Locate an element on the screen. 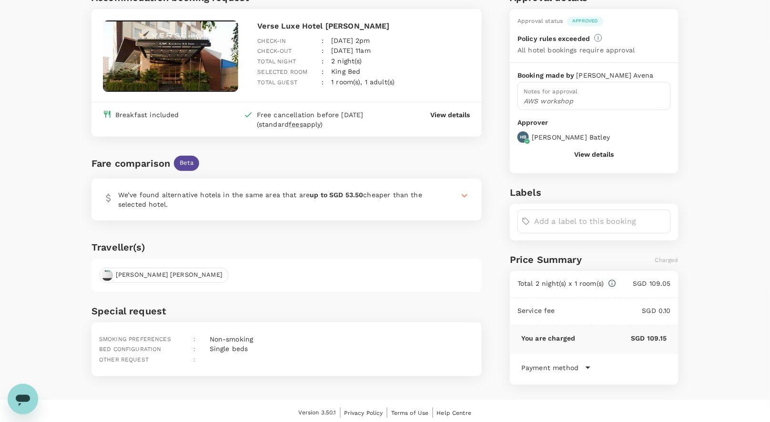  p: King Bed is located at coordinates (345, 71).